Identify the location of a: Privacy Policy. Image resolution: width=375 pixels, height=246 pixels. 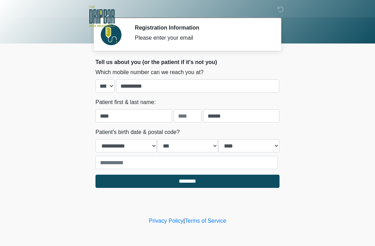
(166, 220).